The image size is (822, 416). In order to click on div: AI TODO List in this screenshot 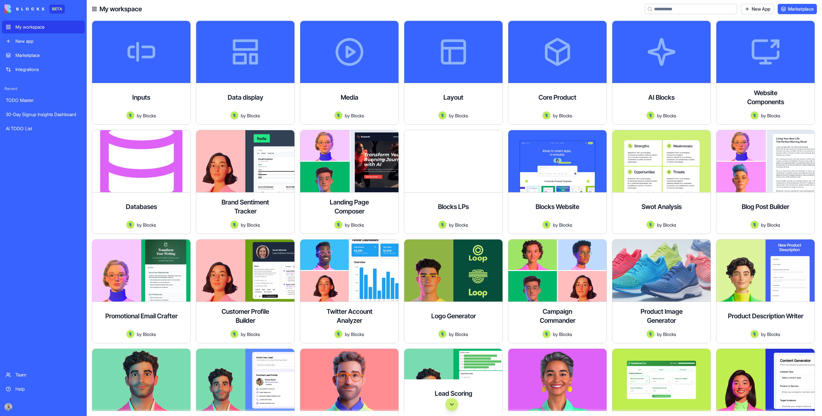, I will do `click(43, 129)`.